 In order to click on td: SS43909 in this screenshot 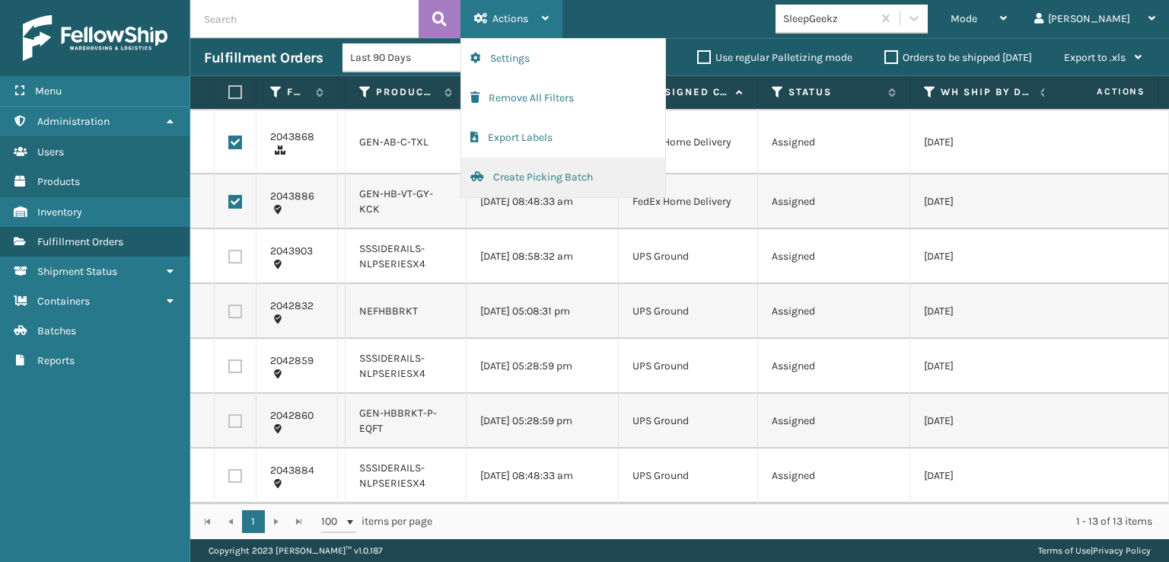, I will do `click(342, 256)`.